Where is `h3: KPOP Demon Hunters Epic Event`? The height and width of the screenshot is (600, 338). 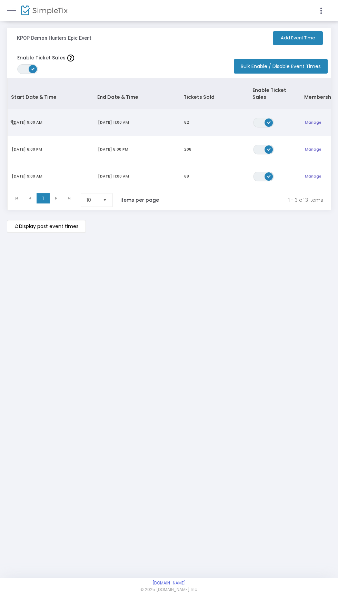 h3: KPOP Demon Hunters Epic Event is located at coordinates (54, 38).